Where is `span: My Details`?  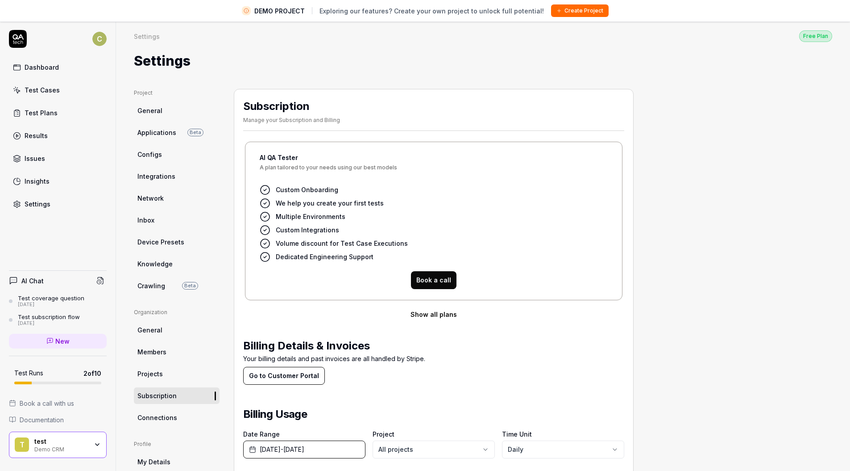 span: My Details is located at coordinates (154, 461).